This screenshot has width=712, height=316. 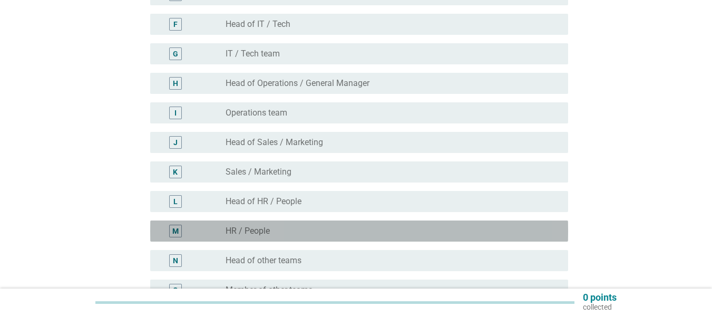 What do you see at coordinates (176, 142) in the screenshot?
I see `div: J` at bounding box center [176, 142].